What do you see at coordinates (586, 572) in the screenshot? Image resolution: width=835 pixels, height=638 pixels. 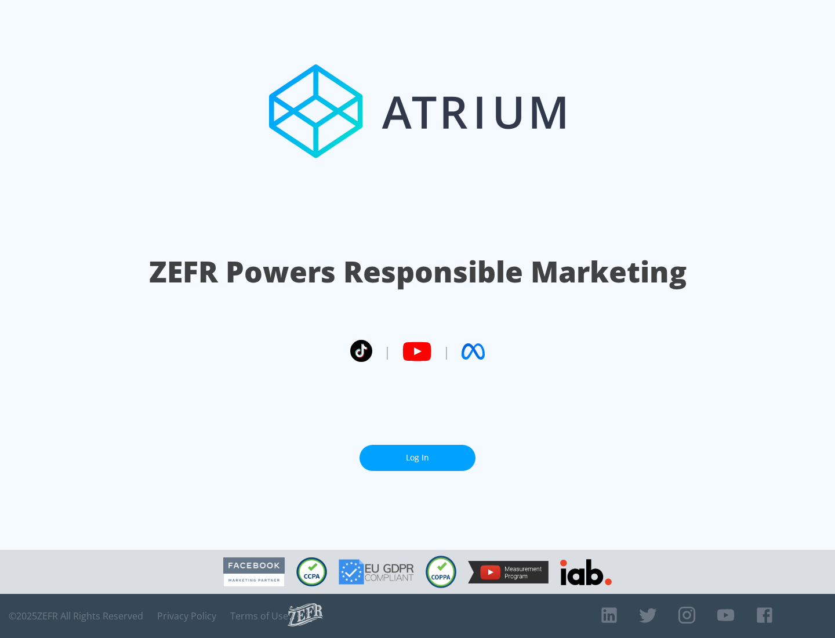 I see `img: IAB` at bounding box center [586, 572].